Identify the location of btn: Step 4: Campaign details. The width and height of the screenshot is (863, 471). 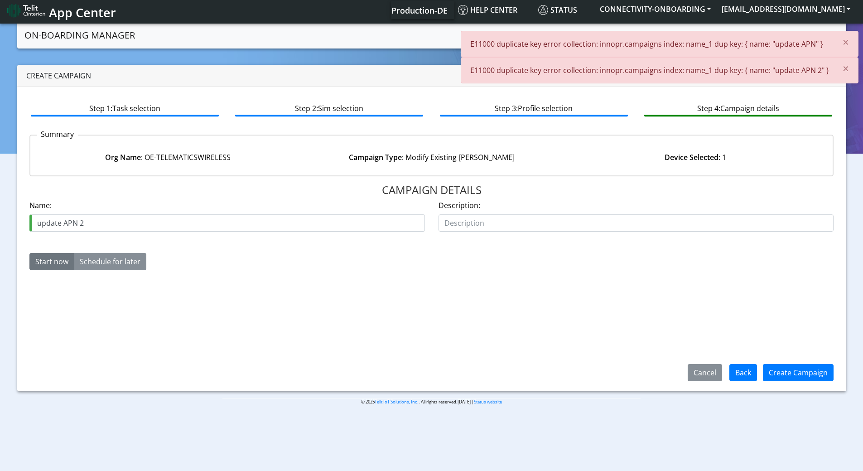
(738, 108).